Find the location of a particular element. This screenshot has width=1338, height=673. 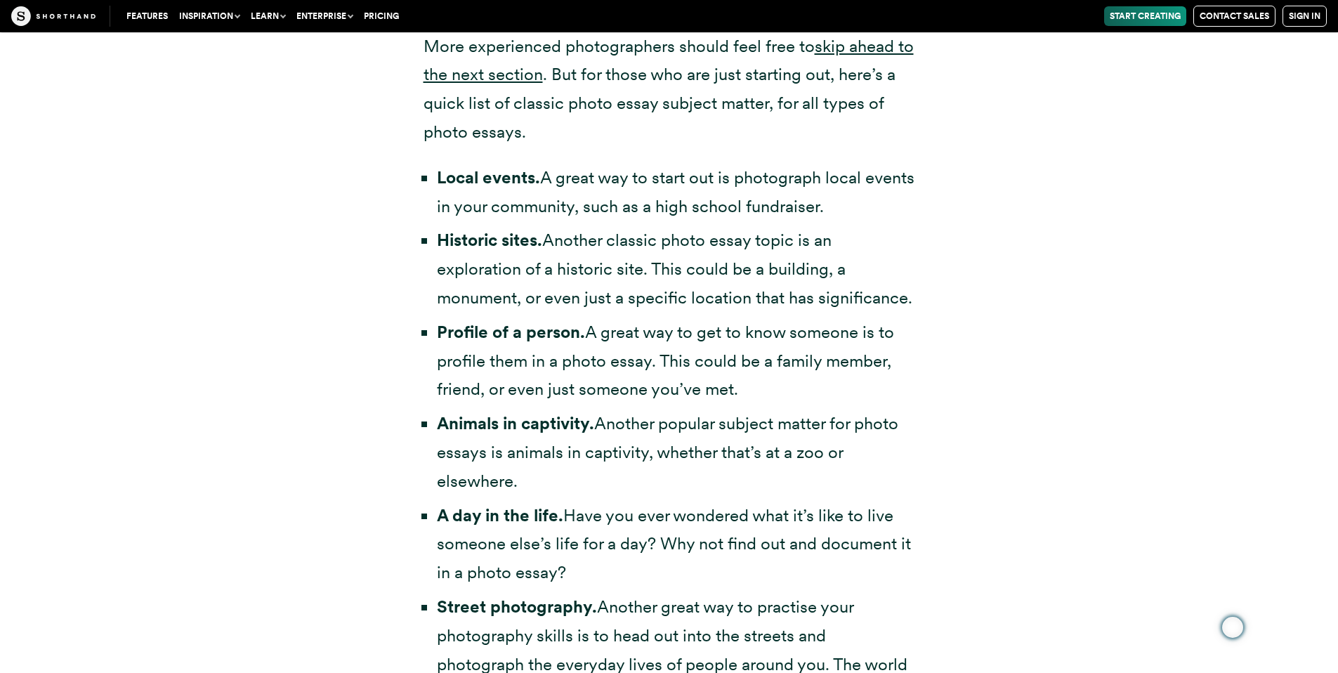

a: Features is located at coordinates (147, 16).